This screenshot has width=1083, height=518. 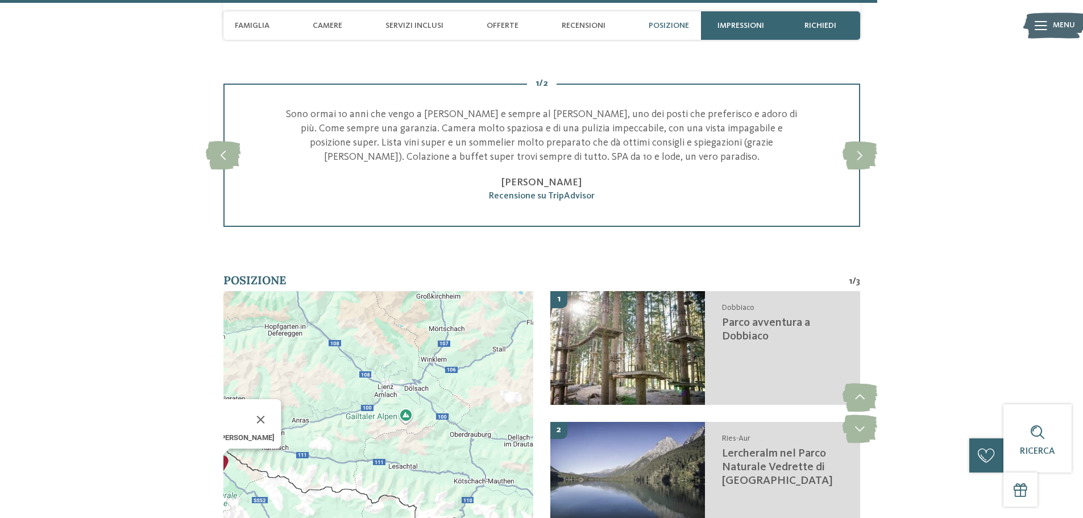 I want to click on span: Ries-Aur, so click(x=736, y=438).